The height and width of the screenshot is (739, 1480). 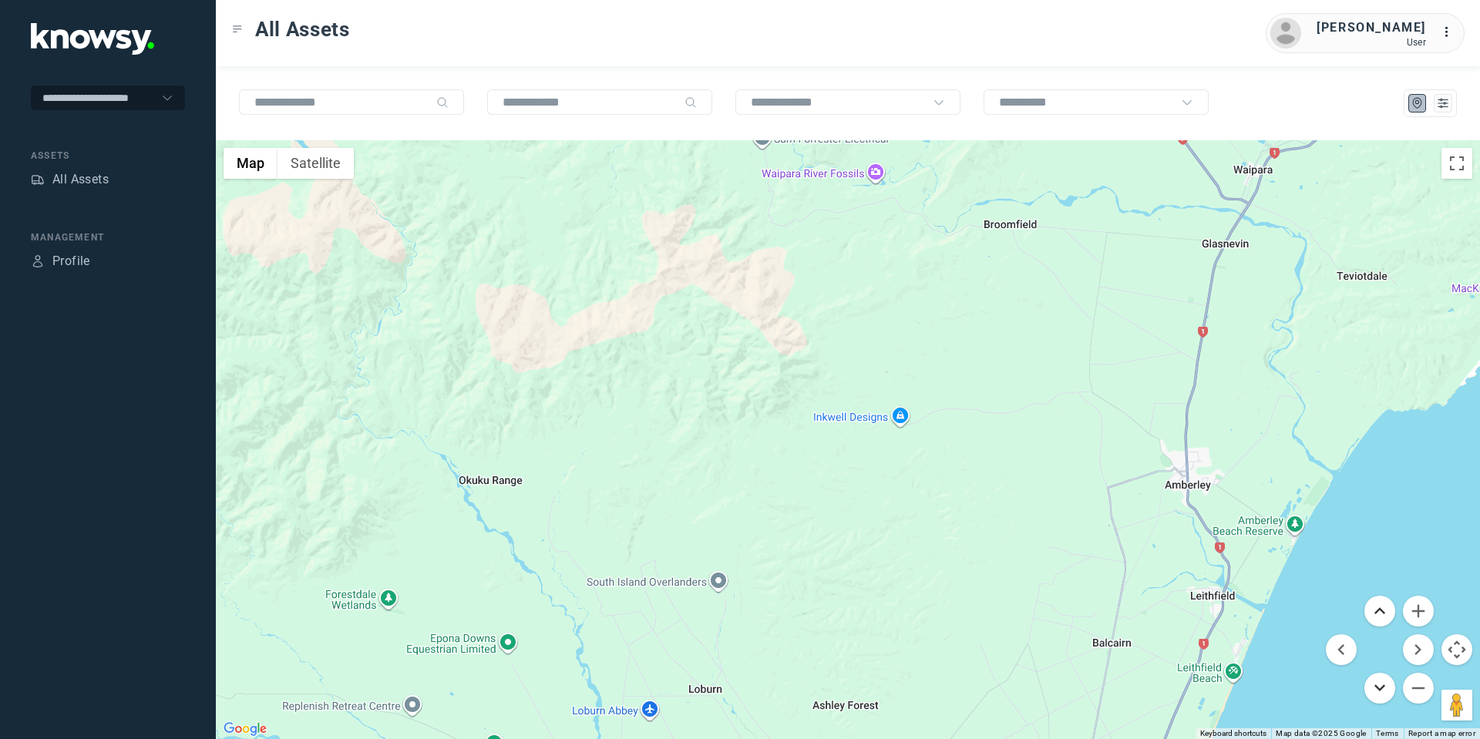 I want to click on div: Map, so click(x=1417, y=103).